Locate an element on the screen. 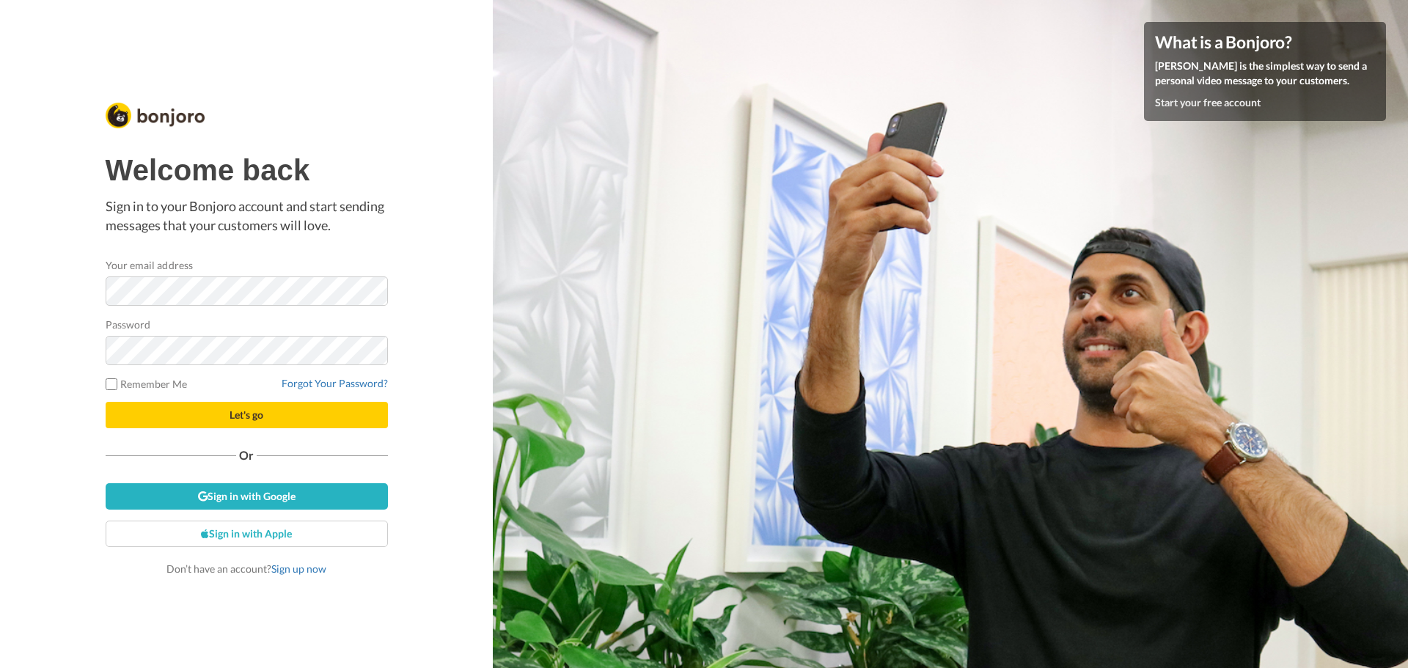 The image size is (1408, 668). input: Remember Me is located at coordinates (111, 384).